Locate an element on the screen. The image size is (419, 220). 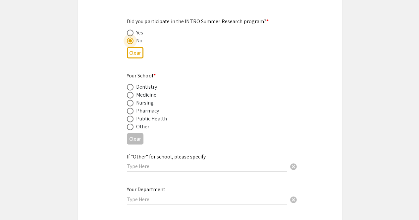
div: Medicine is located at coordinates (146, 95).